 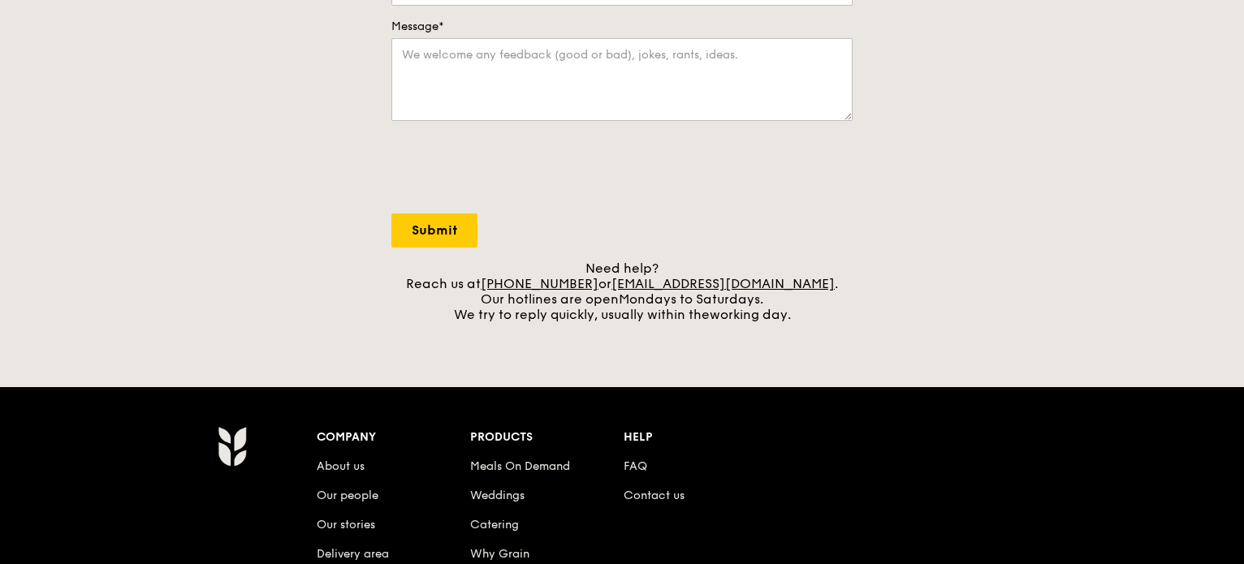 What do you see at coordinates (700, 438) in the screenshot?
I see `div: Help` at bounding box center [700, 438].